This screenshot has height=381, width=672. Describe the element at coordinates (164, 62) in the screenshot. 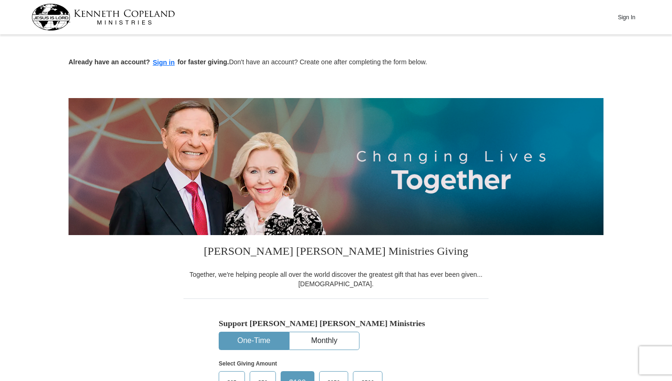

I see `button: Sign in` at that location.